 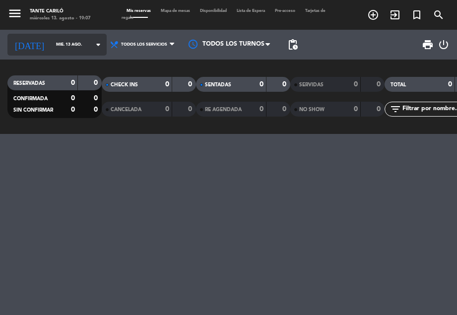 What do you see at coordinates (175, 11) in the screenshot?
I see `span: Mapa de mesas` at bounding box center [175, 11].